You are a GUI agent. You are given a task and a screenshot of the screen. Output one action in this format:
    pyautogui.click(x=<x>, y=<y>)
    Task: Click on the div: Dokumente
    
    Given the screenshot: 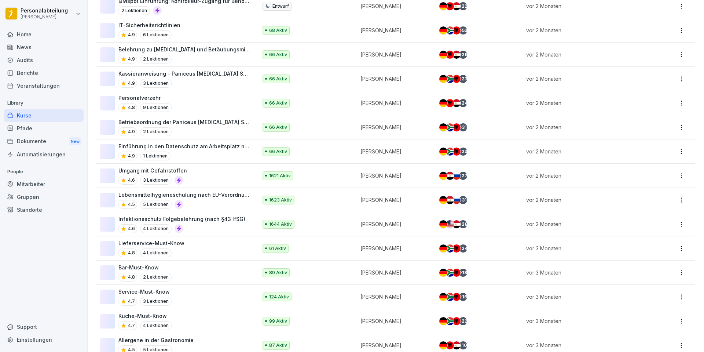 What is the action you would take?
    pyautogui.click(x=44, y=141)
    